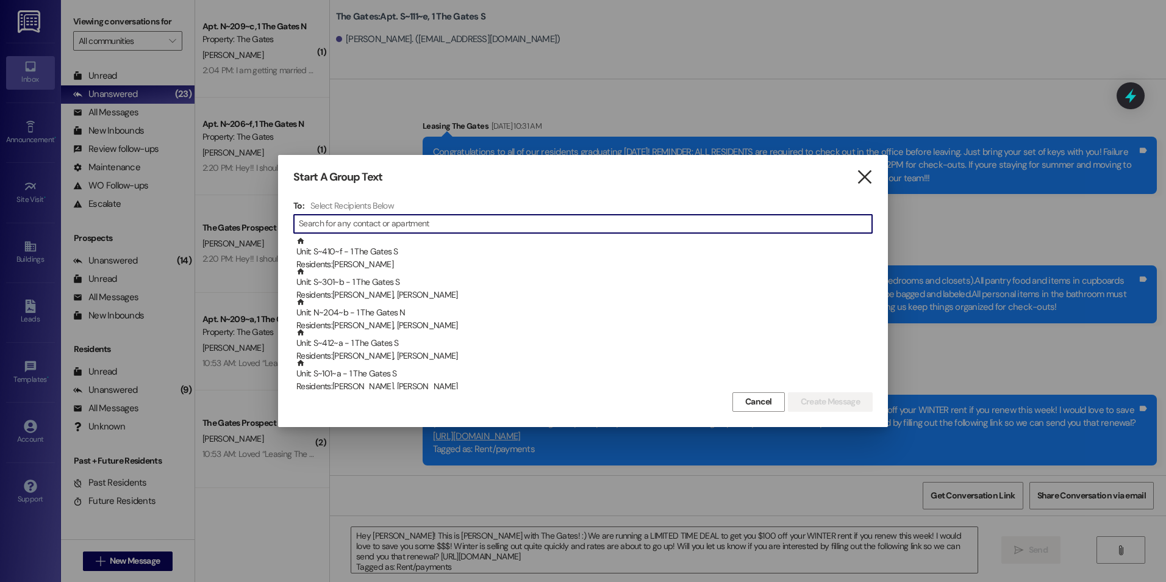  I want to click on span: Cancel, so click(759, 401).